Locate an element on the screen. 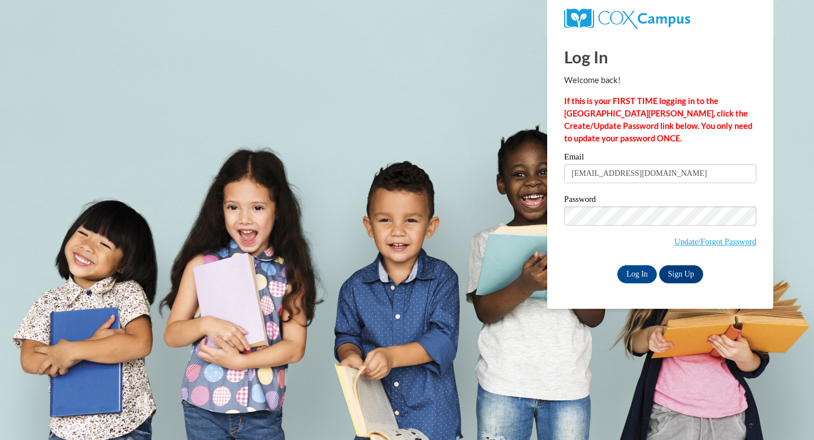 This screenshot has height=440, width=814. a: COX Campus is located at coordinates (627, 18).